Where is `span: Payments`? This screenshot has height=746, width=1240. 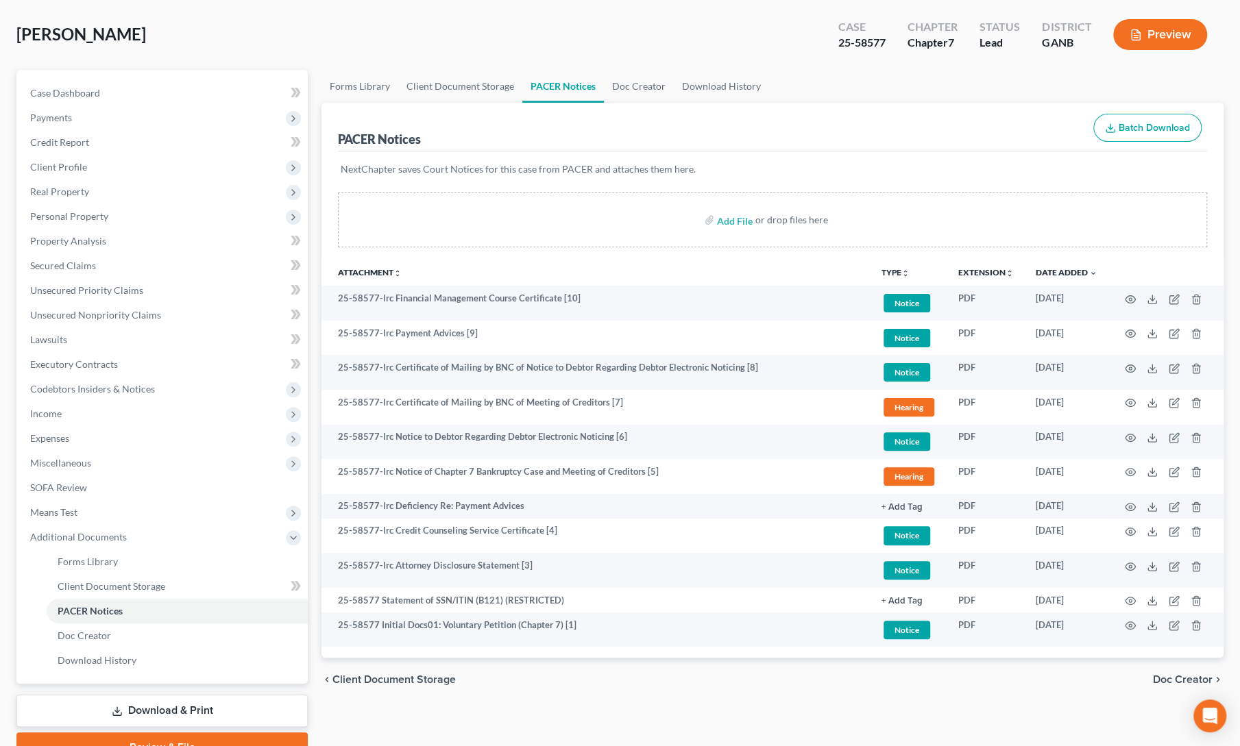
span: Payments is located at coordinates (51, 117).